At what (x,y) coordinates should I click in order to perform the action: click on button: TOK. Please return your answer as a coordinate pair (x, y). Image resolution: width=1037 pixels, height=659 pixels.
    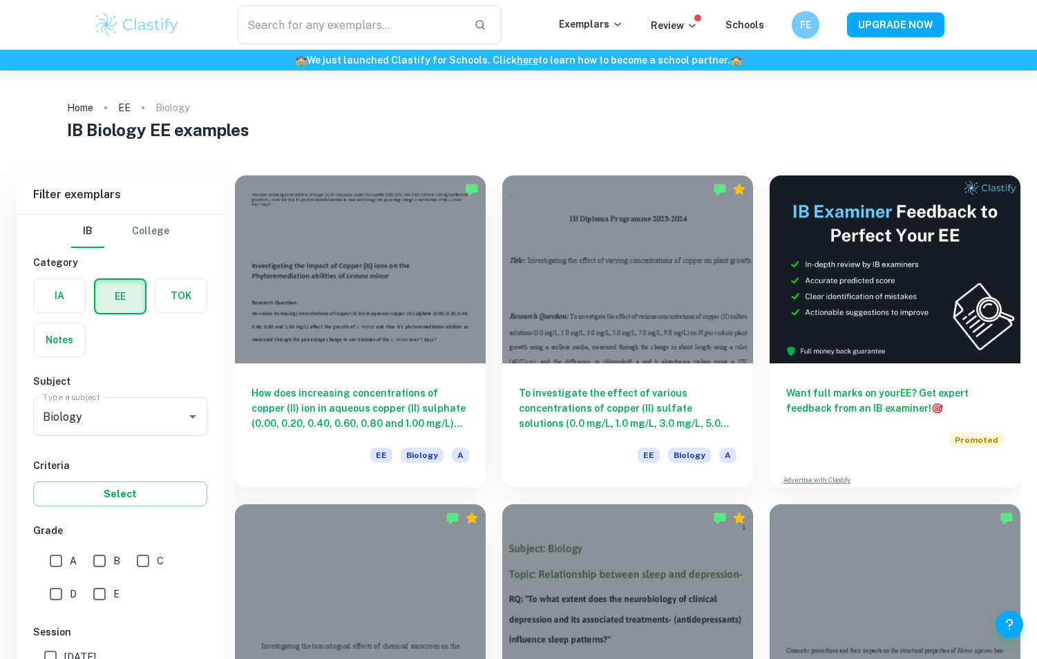
    Looking at the image, I should click on (181, 296).